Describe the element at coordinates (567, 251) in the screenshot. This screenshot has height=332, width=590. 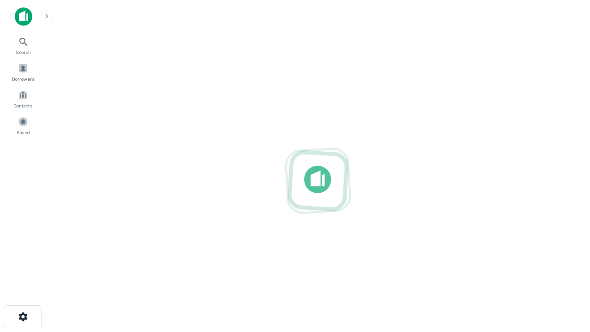
I see `div: Chat Widget` at that location.